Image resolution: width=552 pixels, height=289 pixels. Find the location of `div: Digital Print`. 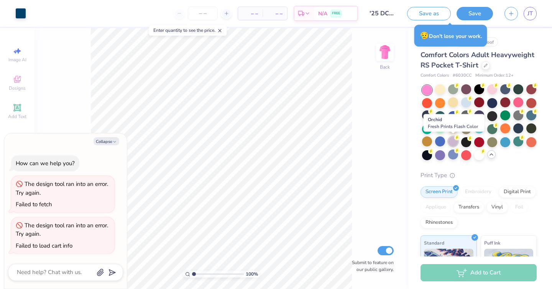

div: Digital Print is located at coordinates (517, 192).